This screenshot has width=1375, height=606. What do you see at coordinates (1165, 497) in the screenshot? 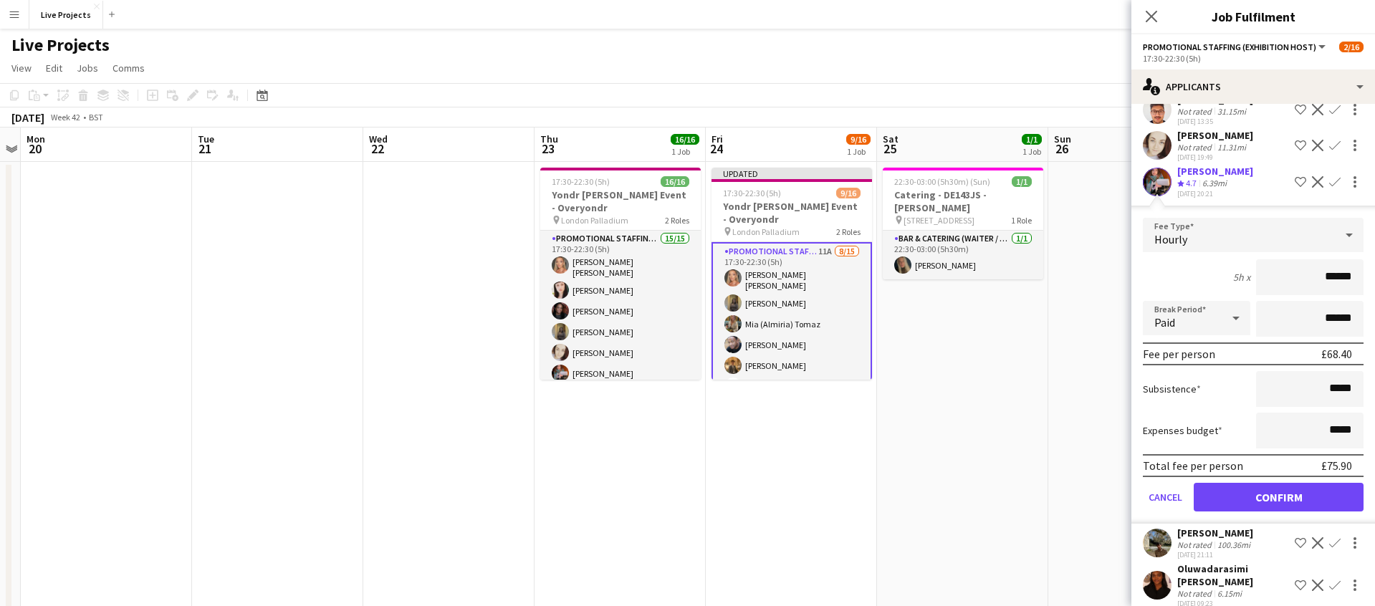
I see `button: Cancel` at bounding box center [1165, 497].